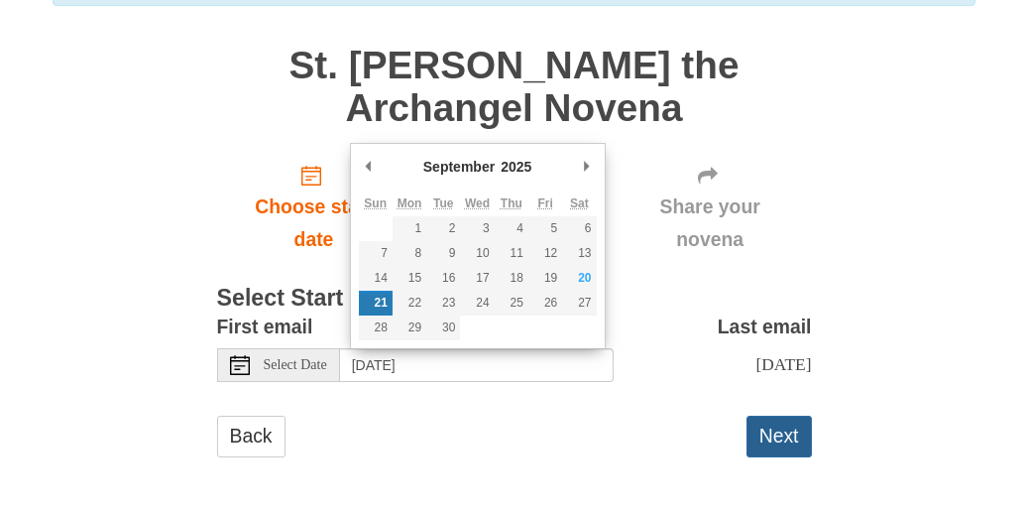  Describe the element at coordinates (251, 435) in the screenshot. I see `a: Back` at that location.